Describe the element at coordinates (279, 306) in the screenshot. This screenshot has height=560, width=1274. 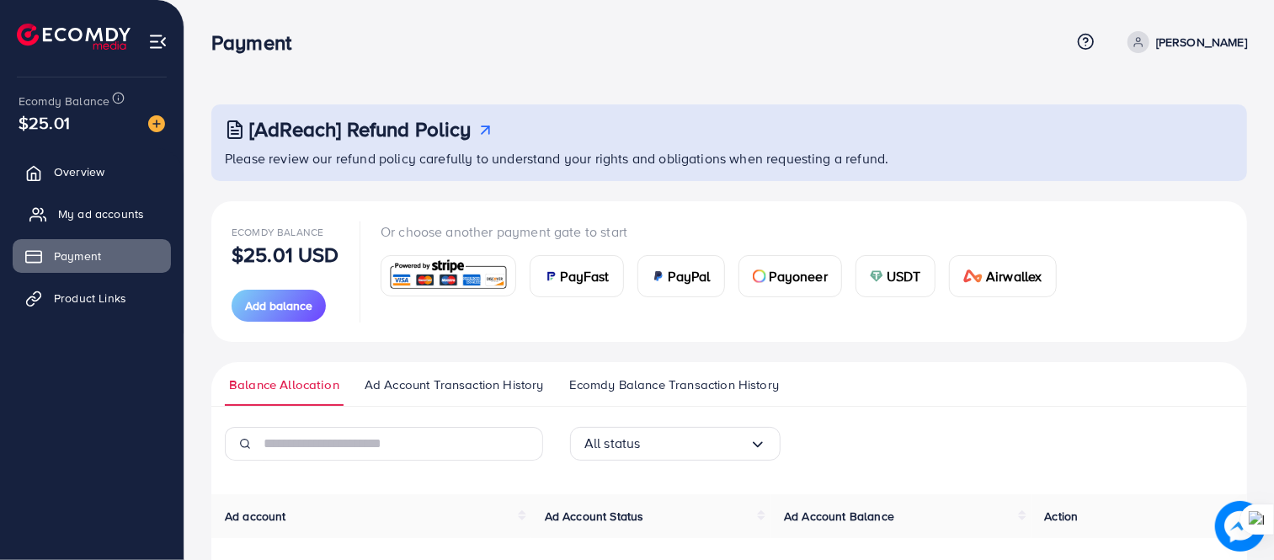
I see `button: Add balance` at that location.